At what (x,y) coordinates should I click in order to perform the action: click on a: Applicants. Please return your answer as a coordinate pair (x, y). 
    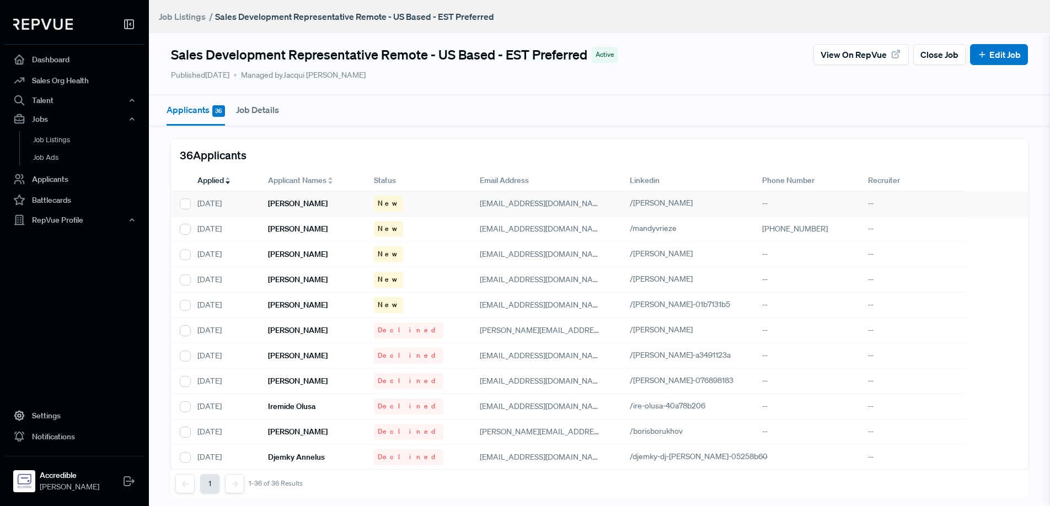
    Looking at the image, I should click on (74, 179).